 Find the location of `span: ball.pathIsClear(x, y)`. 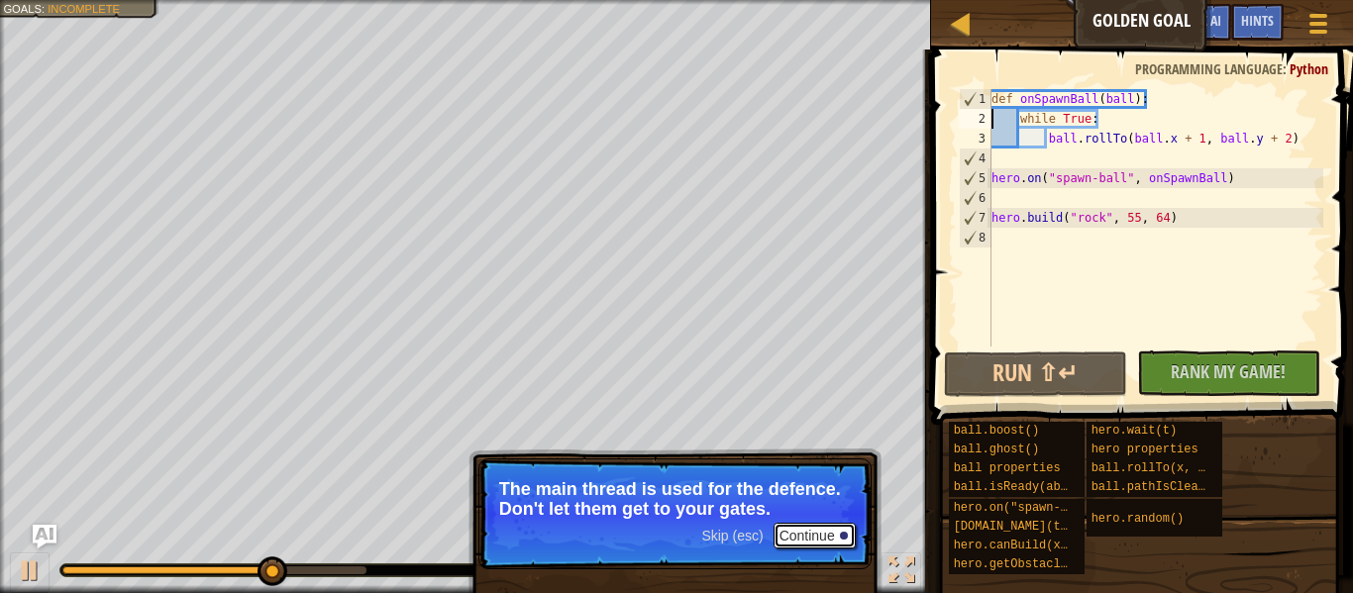

span: ball.pathIsClear(x, y) is located at coordinates (1170, 487).